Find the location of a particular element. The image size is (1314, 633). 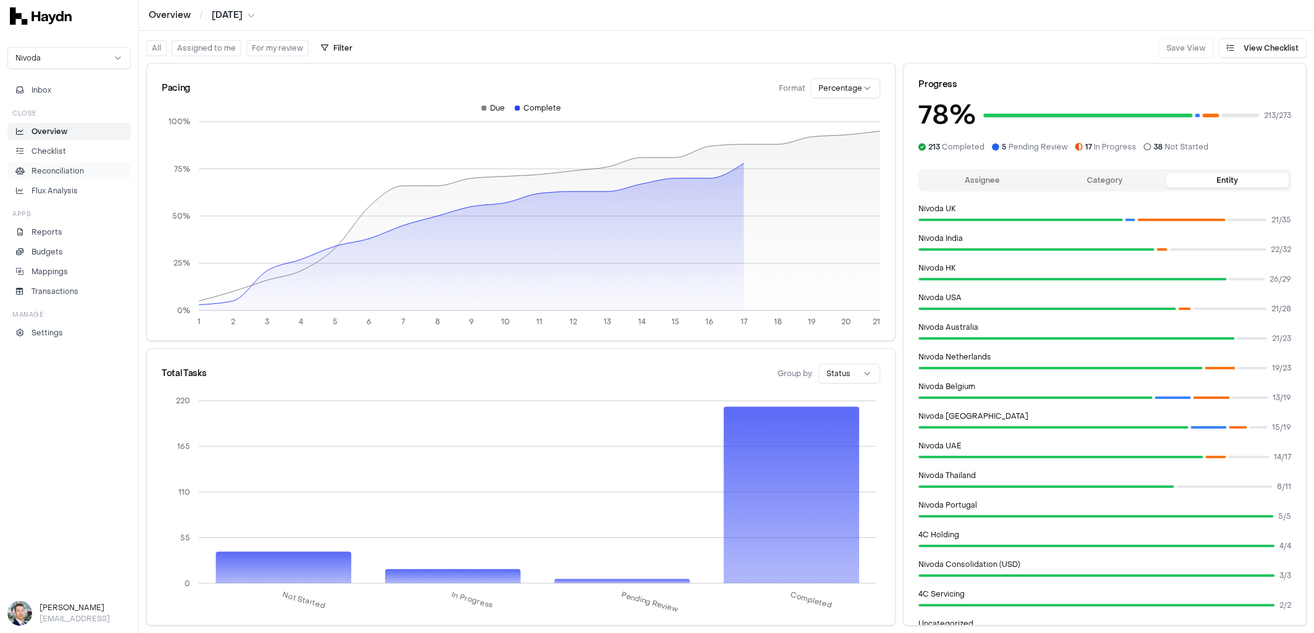

span: 4 / 4 is located at coordinates (1285, 546).